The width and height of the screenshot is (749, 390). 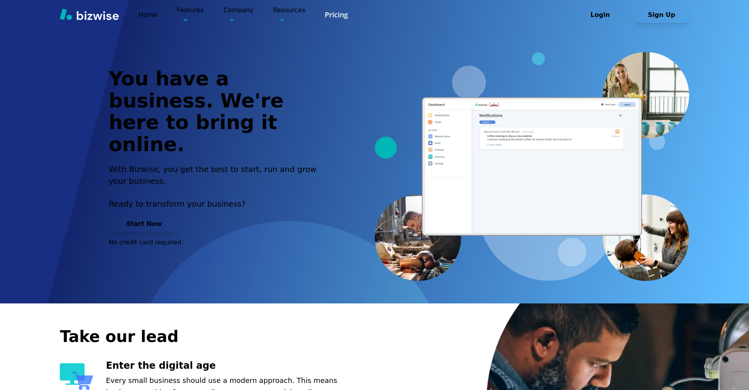 What do you see at coordinates (662, 15) in the screenshot?
I see `a: Sign Up` at bounding box center [662, 15].